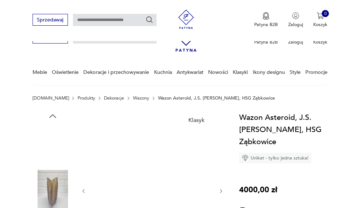 The image size is (360, 208). I want to click on a: Dekoracje, so click(114, 98).